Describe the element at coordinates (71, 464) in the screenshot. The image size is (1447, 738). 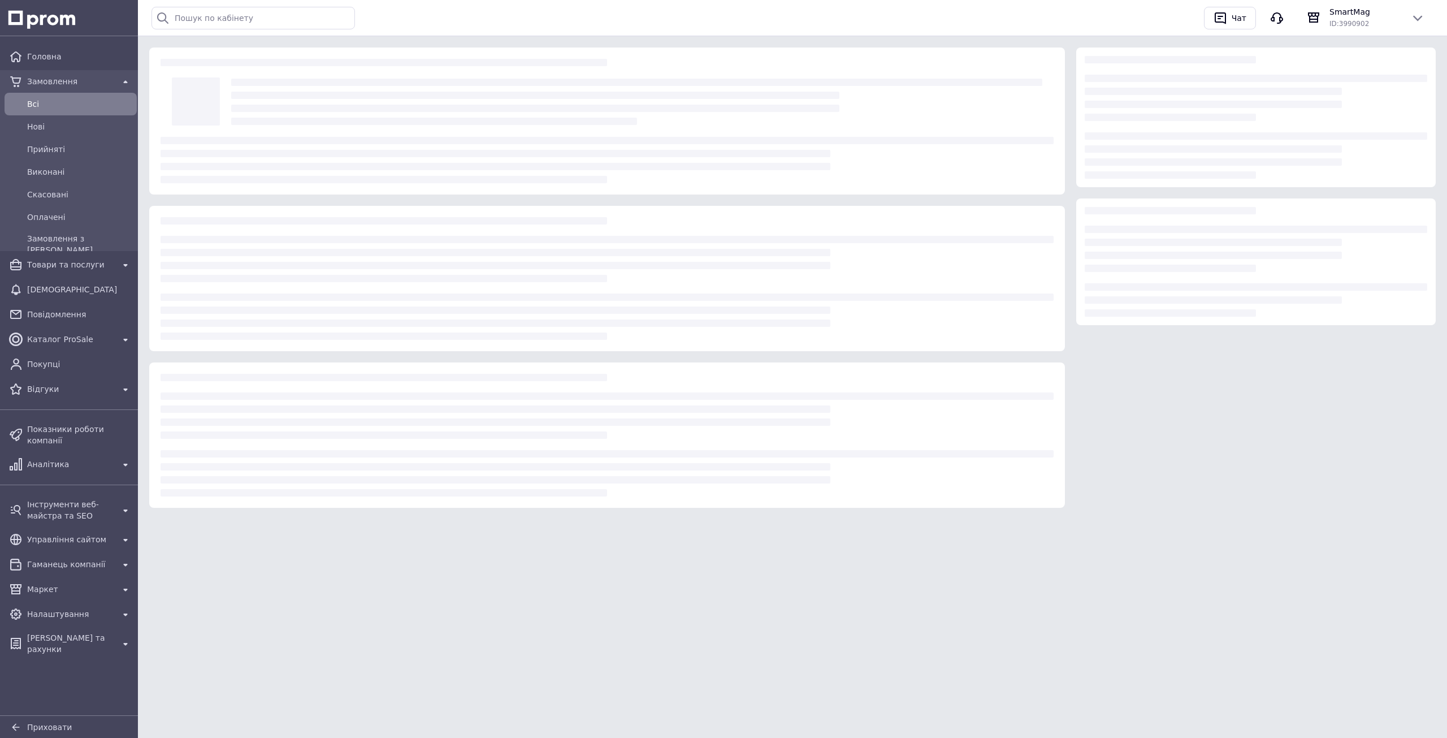
I see `span: Аналітика` at that location.